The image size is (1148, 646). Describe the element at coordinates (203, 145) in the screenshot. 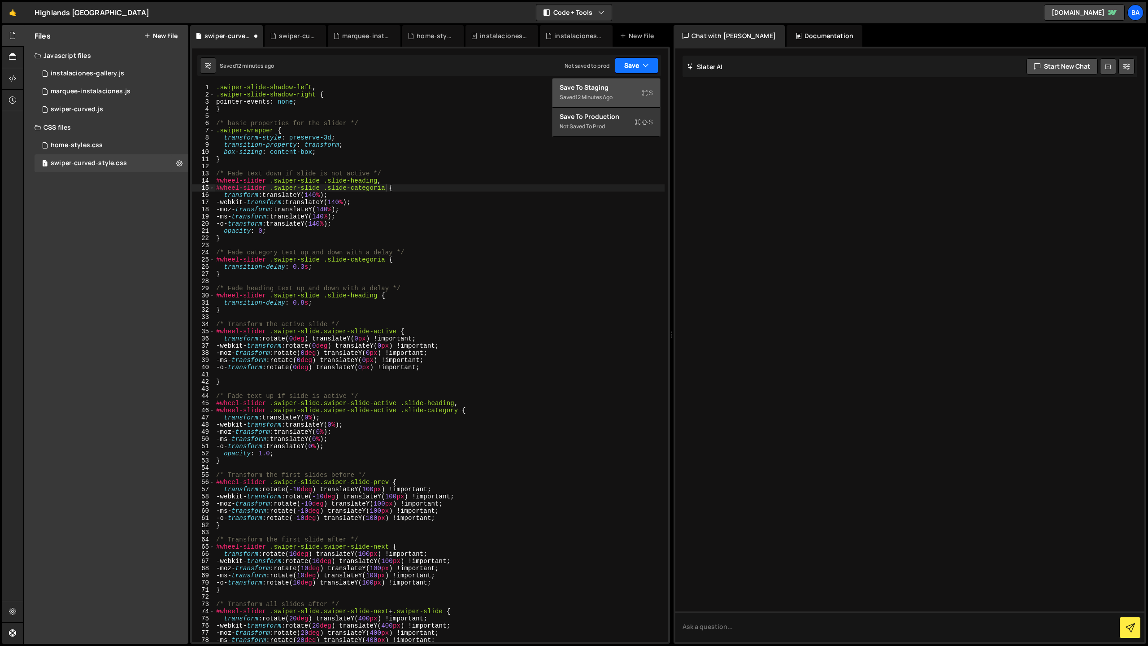

I see `div: 9` at that location.